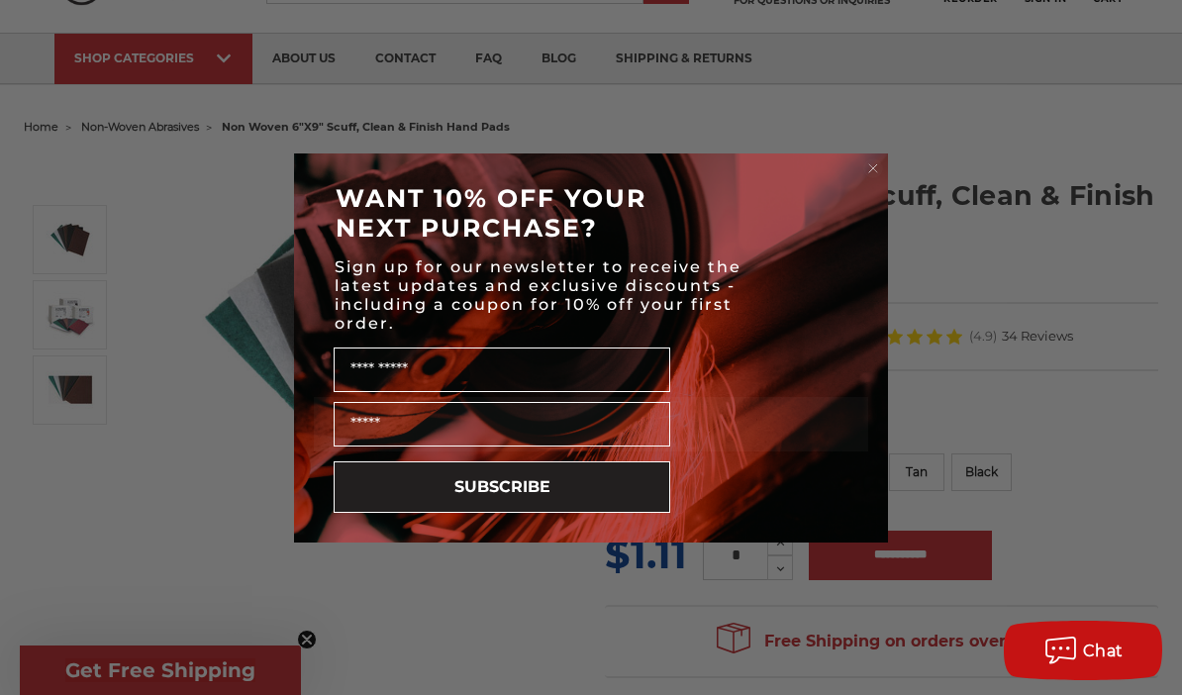 This screenshot has height=695, width=1182. I want to click on input: Email, so click(502, 424).